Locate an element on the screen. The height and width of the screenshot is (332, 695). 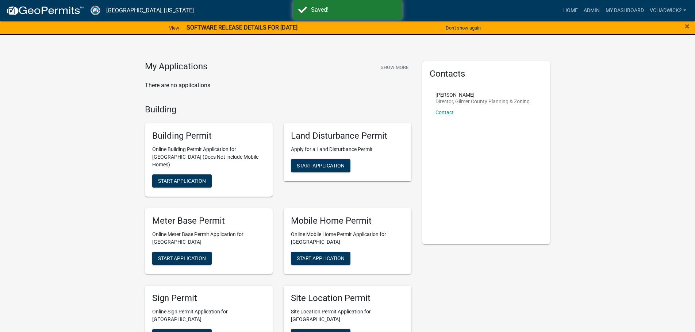
p: Apply for a Land Disturbance Permit is located at coordinates (348, 149).